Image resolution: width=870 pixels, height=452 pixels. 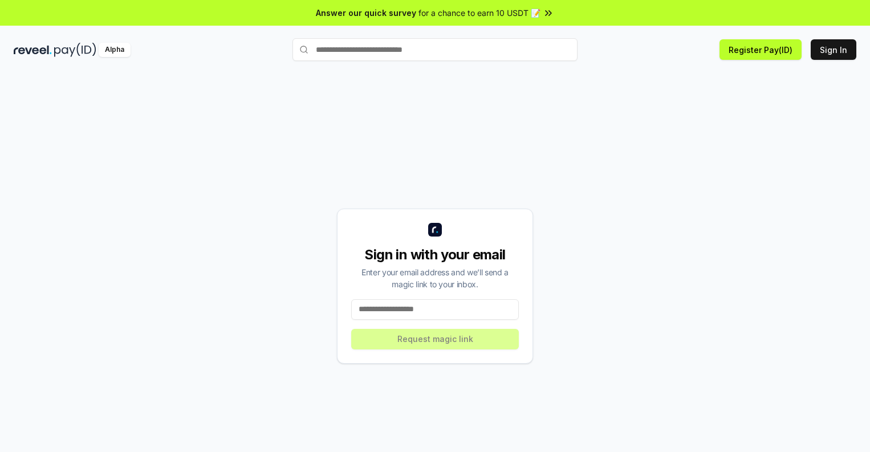 What do you see at coordinates (32, 50) in the screenshot?
I see `img: reveel_dark` at bounding box center [32, 50].